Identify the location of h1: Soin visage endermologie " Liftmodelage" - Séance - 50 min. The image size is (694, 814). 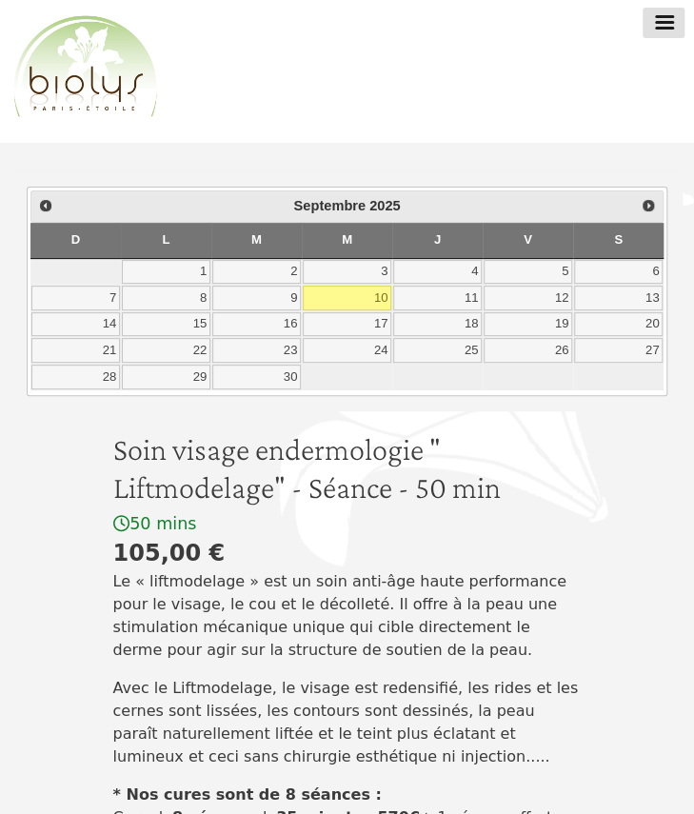
(347, 467).